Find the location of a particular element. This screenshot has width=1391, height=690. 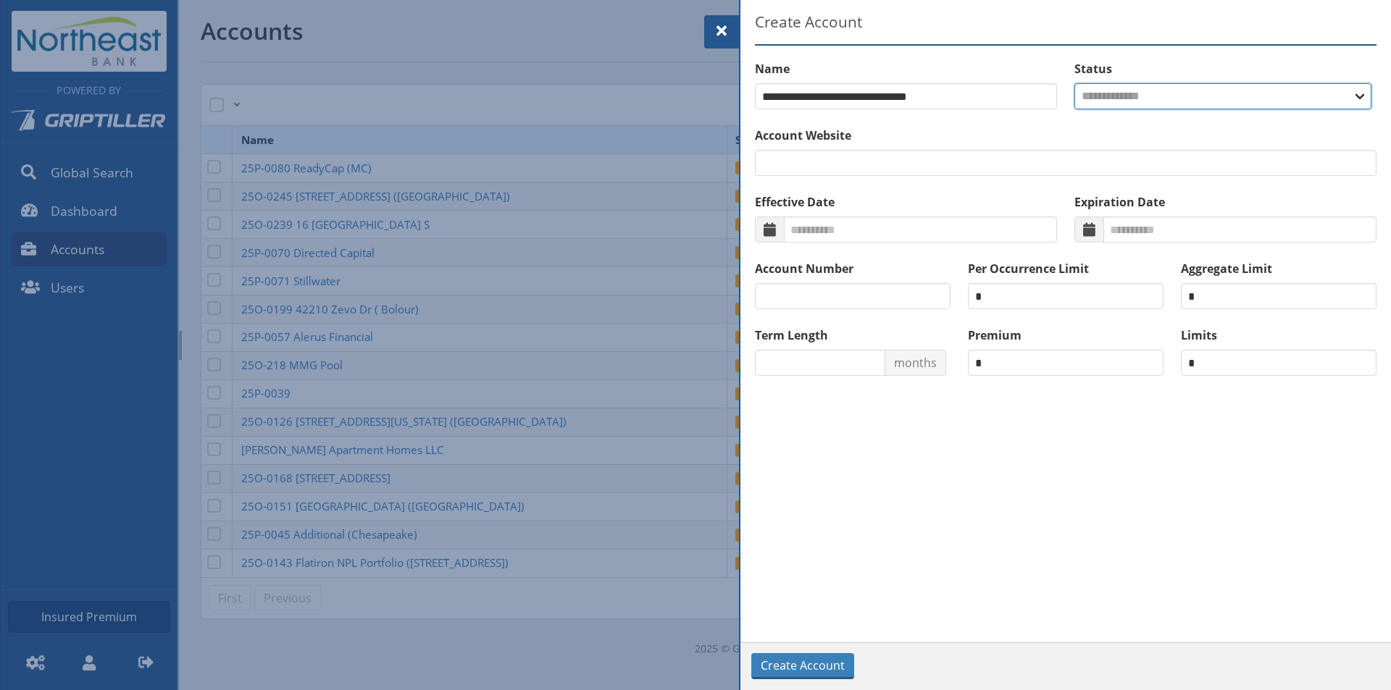

label: Effective Date is located at coordinates (905, 202).